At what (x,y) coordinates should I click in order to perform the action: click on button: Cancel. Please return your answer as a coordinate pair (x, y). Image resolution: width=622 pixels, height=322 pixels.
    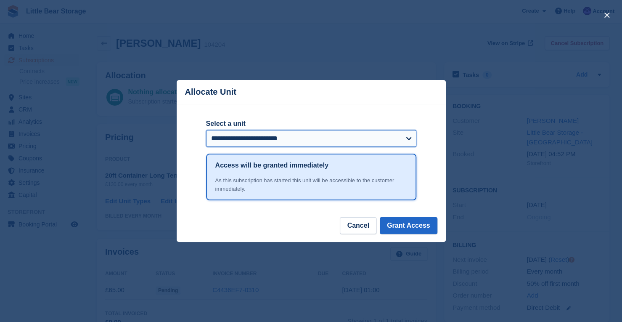
    Looking at the image, I should click on (358, 225).